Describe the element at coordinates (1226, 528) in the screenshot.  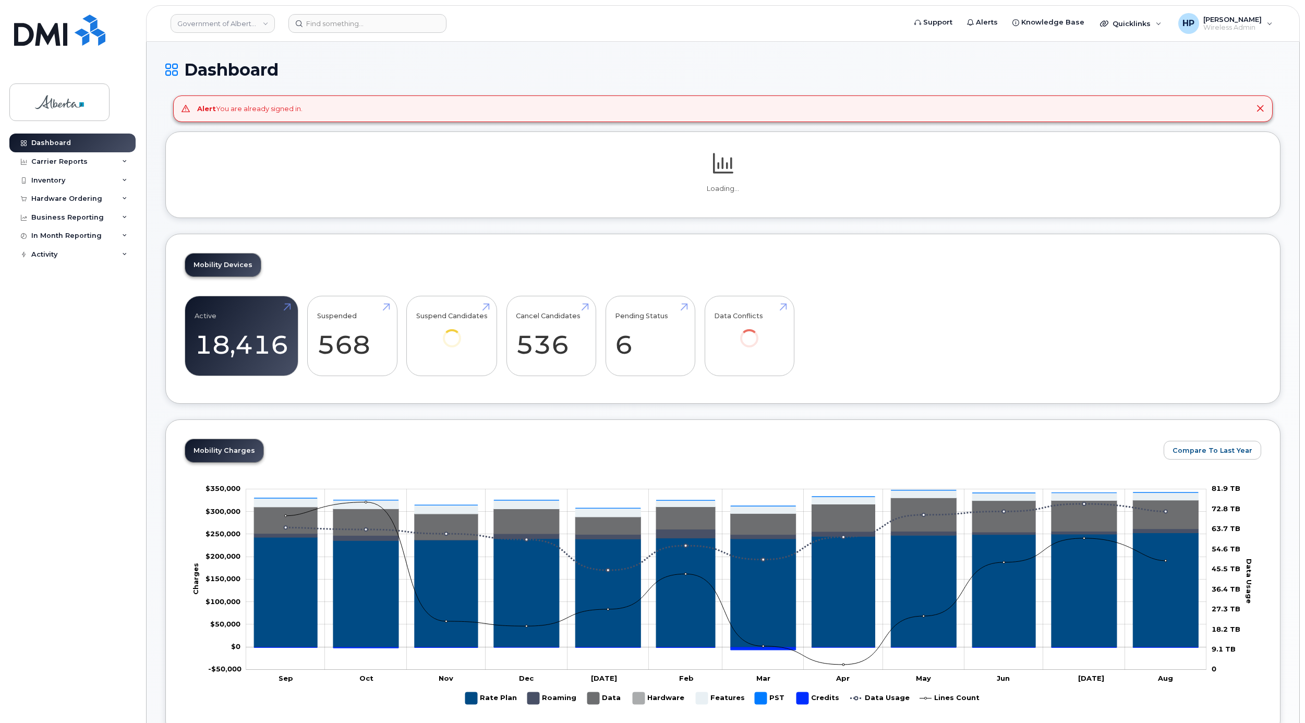
I see `tspan: 63.7 TB` at that location.